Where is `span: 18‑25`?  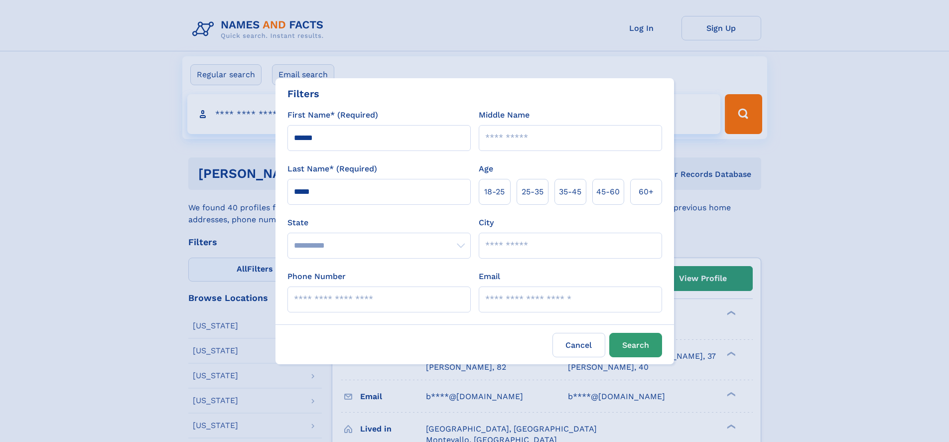
span: 18‑25 is located at coordinates (494, 192).